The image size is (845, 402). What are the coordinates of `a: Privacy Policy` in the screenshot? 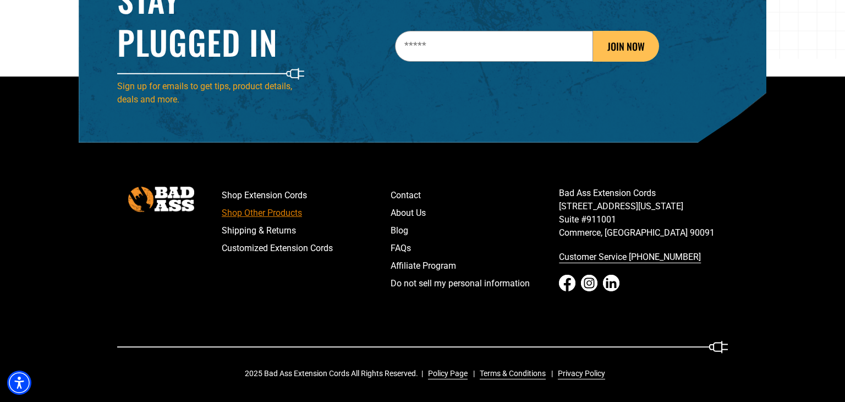 It's located at (579, 373).